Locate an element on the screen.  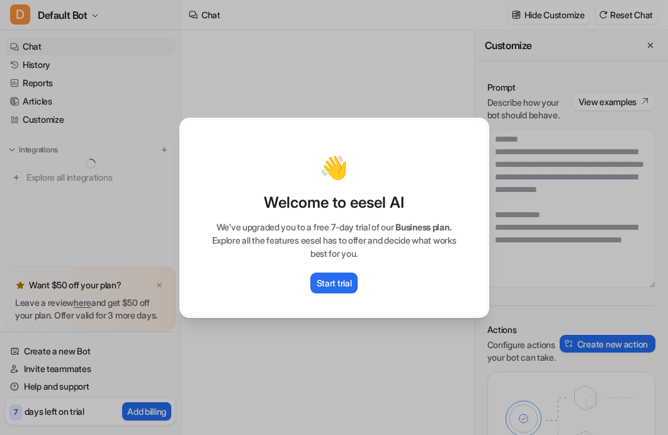
button: Start trial is located at coordinates (334, 283).